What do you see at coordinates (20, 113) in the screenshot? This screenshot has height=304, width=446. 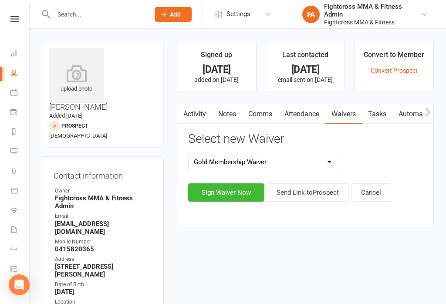 I see `a: Payments` at bounding box center [20, 113].